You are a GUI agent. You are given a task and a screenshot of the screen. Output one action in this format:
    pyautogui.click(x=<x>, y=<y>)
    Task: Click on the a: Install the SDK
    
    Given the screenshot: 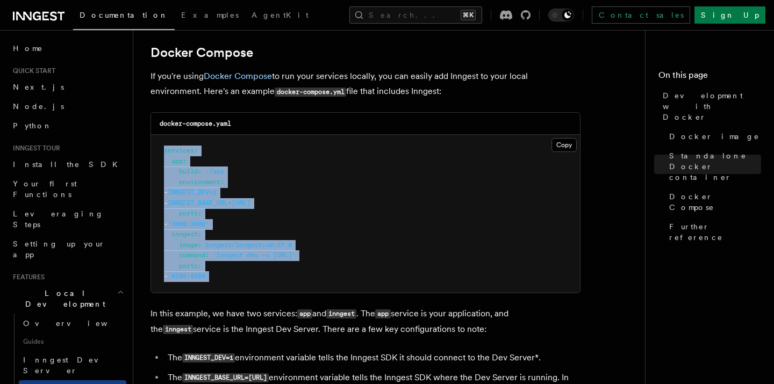 What is the action you would take?
    pyautogui.click(x=67, y=164)
    